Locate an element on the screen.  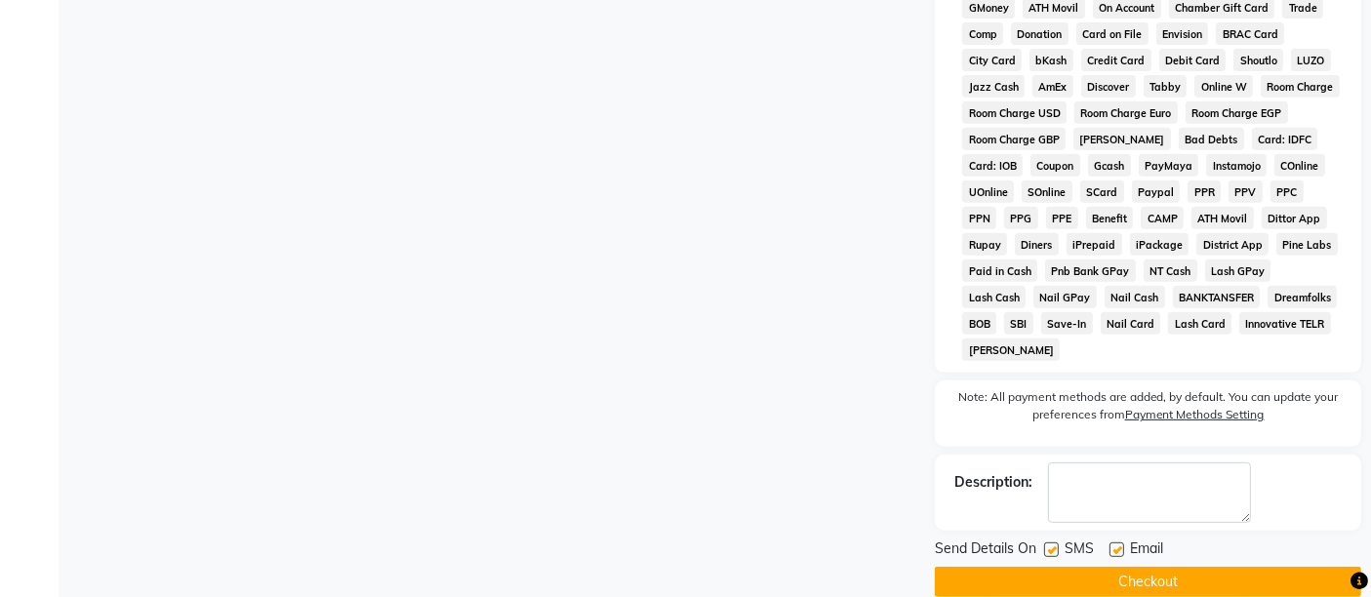
span: LUZO is located at coordinates (1311, 60).